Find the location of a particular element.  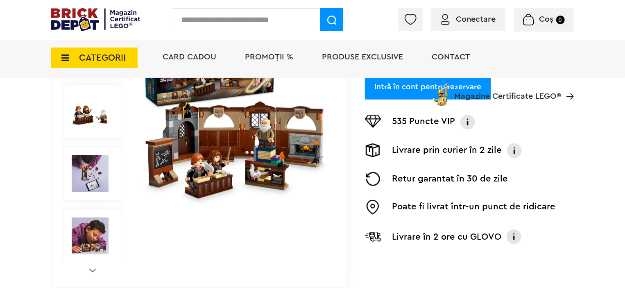

a: Card Cadou is located at coordinates (189, 57).